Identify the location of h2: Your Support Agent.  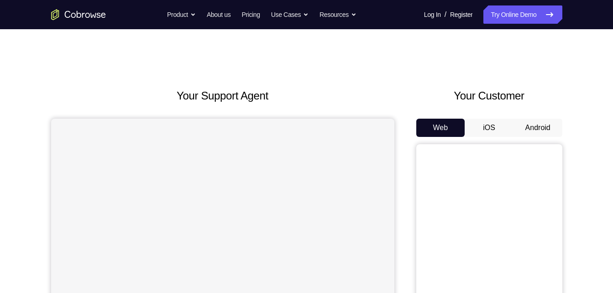
(223, 96).